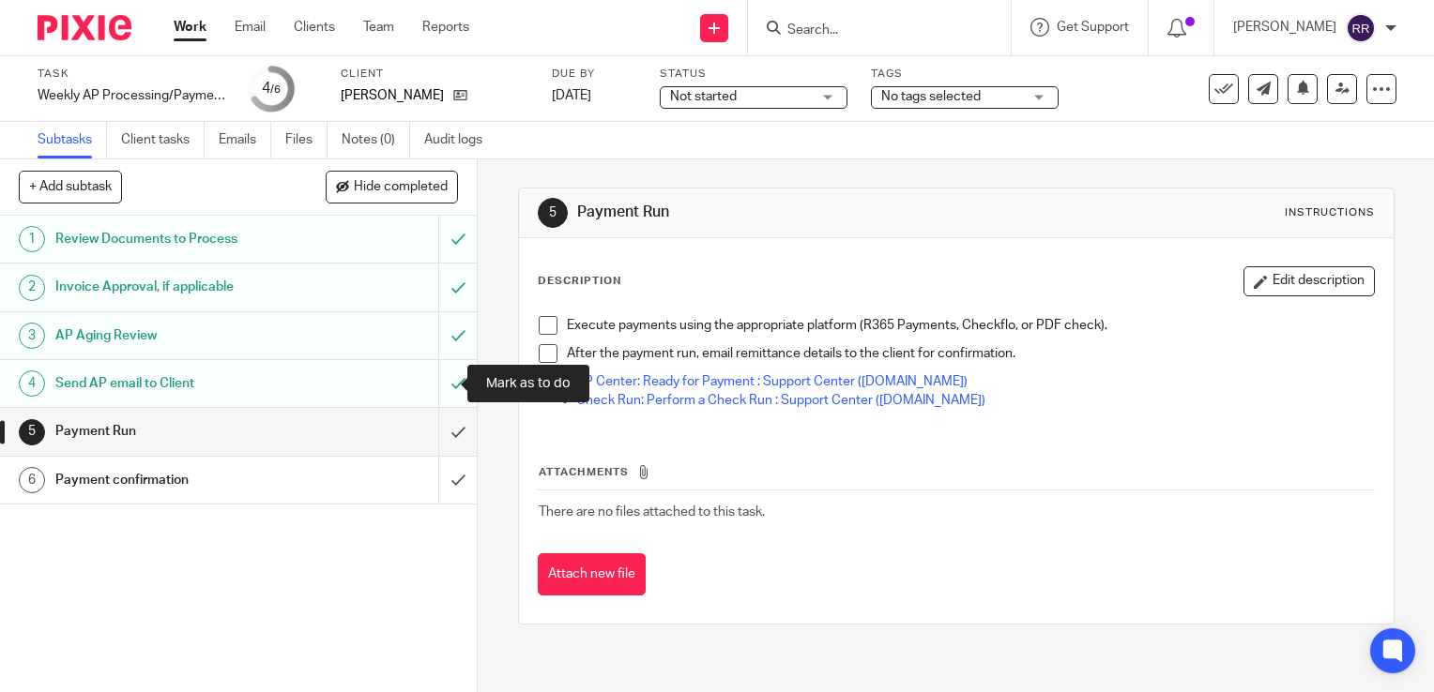  I want to click on button: Attach new file, so click(591, 574).